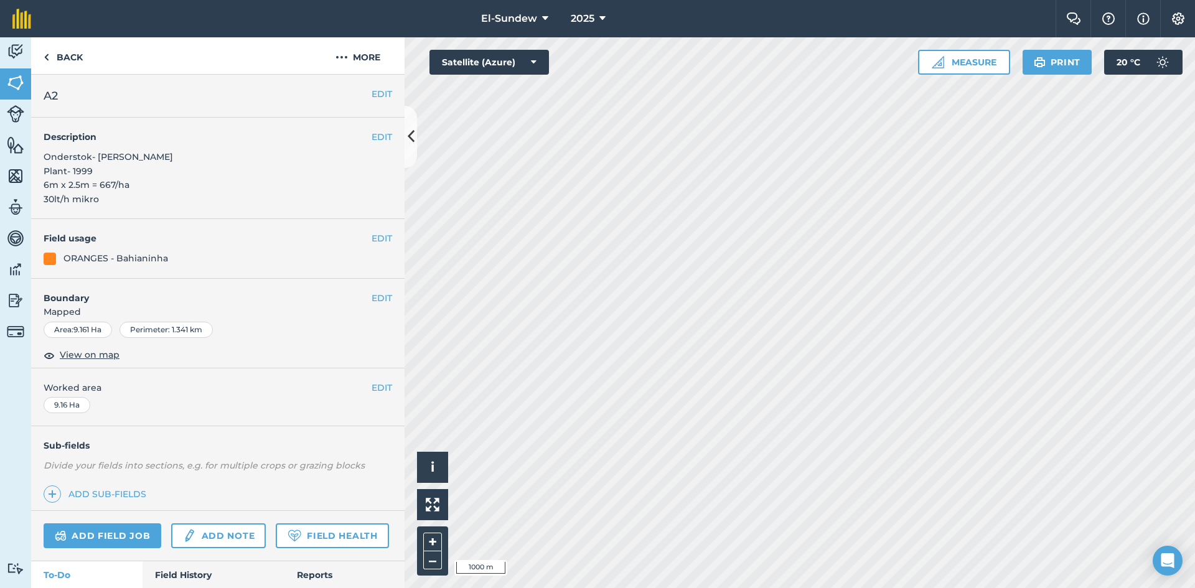 The width and height of the screenshot is (1195, 588). Describe the element at coordinates (964, 62) in the screenshot. I see `button: Measure` at that location.